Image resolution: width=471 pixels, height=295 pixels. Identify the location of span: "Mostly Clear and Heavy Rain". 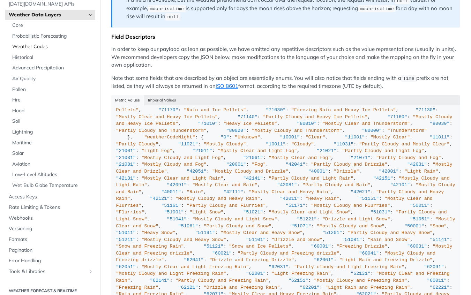
(290, 192).